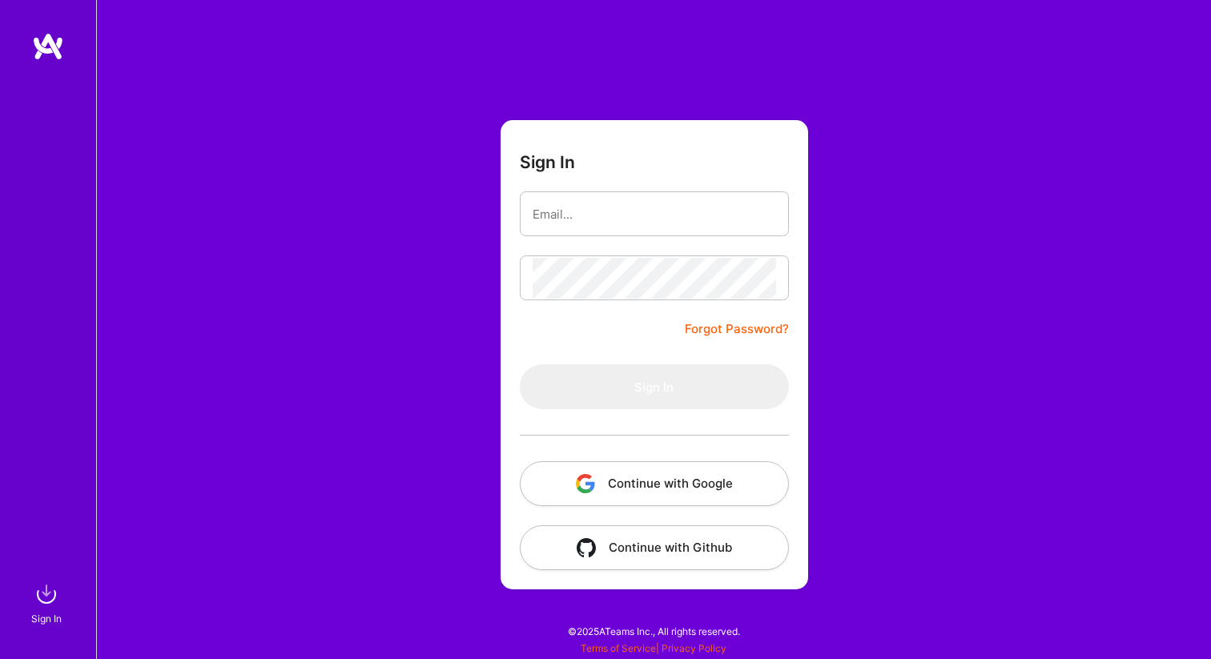  Describe the element at coordinates (654, 548) in the screenshot. I see `button: Continue with Github` at that location.